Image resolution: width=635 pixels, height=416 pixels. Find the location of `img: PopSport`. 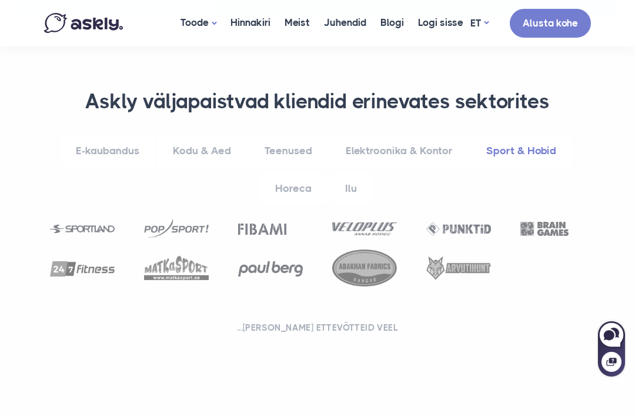

img: PopSport is located at coordinates (176, 227).